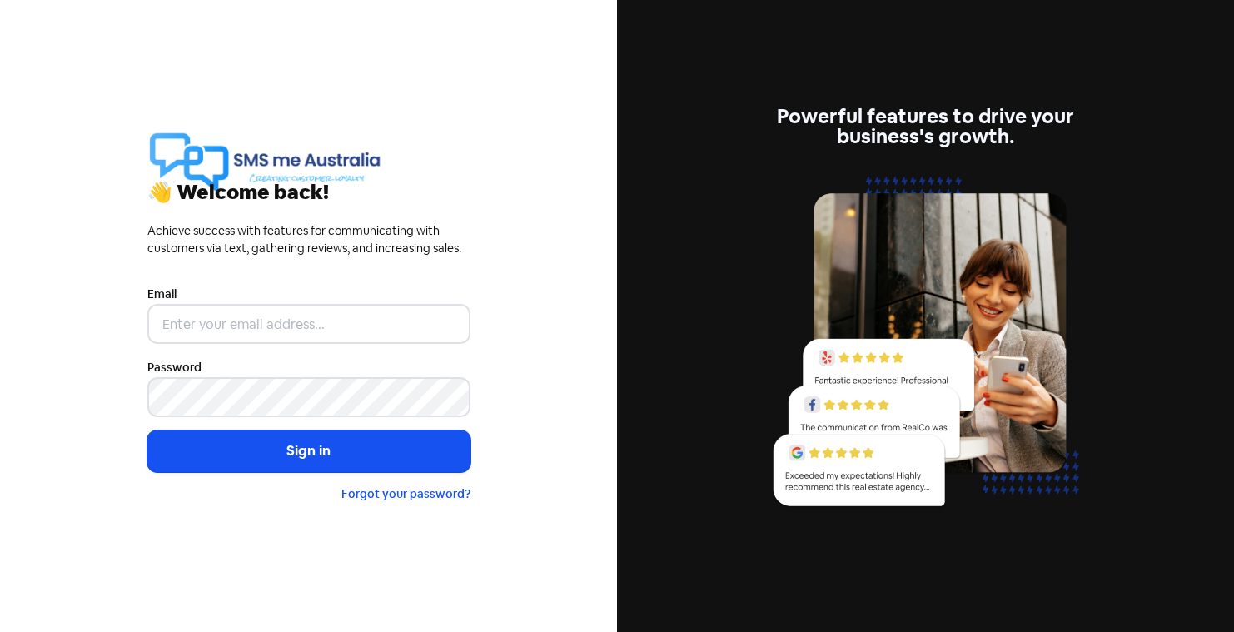 The width and height of the screenshot is (1234, 632). Describe the element at coordinates (309, 324) in the screenshot. I see `input: Enter your email address...` at that location.